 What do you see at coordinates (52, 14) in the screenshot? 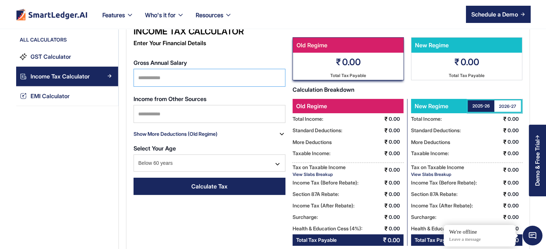
I see `a: home` at bounding box center [52, 14].